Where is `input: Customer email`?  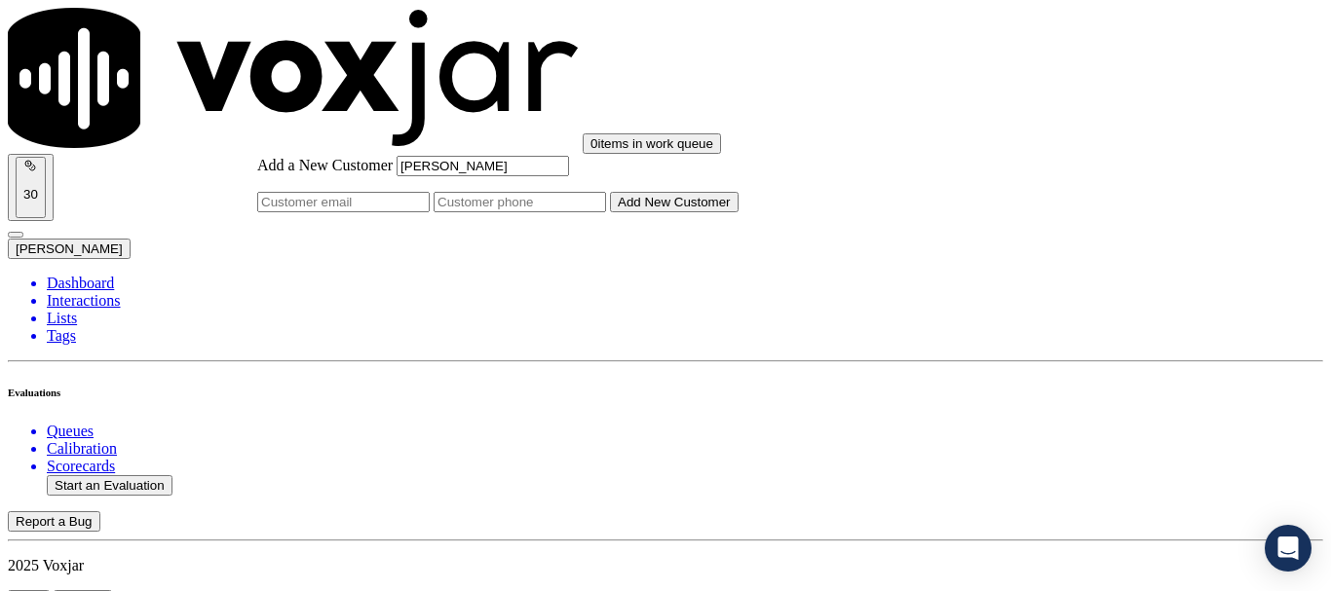
input: Customer email is located at coordinates (343, 202).